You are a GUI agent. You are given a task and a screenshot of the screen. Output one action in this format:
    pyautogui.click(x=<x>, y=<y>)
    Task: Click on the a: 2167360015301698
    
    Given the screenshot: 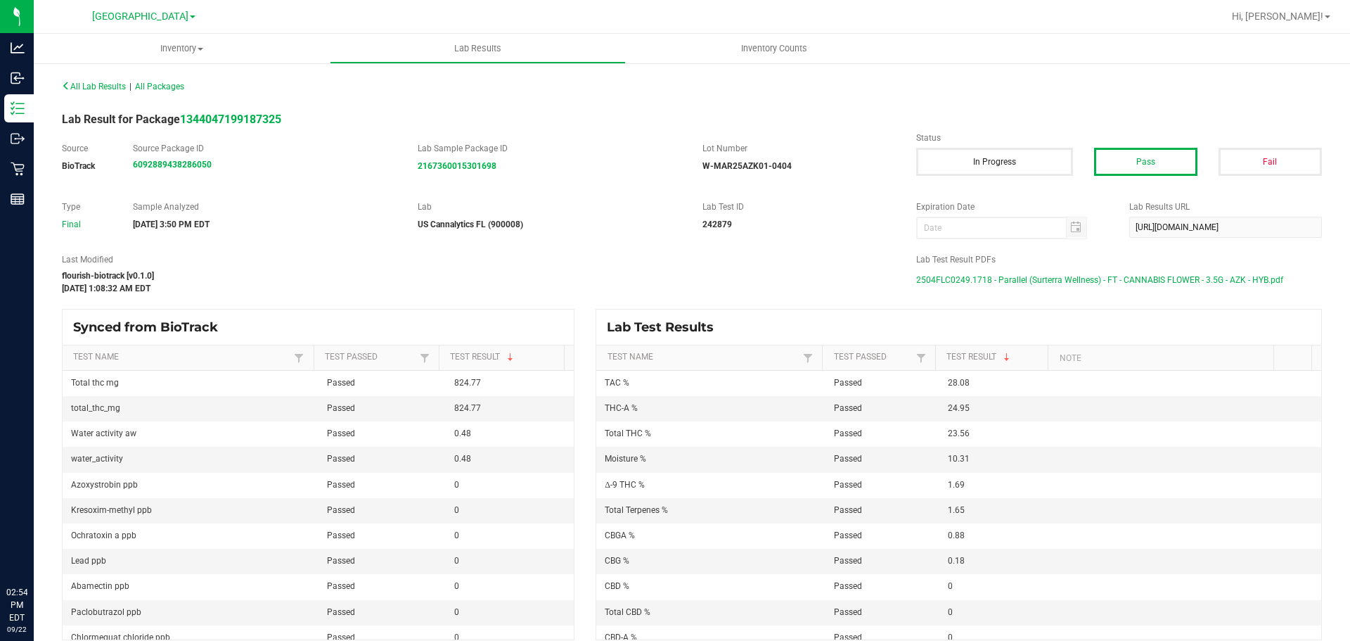 What is the action you would take?
    pyautogui.click(x=457, y=166)
    